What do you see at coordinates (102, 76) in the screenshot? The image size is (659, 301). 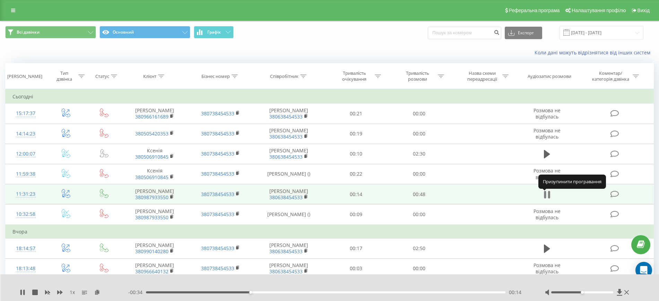 I see `div: Статус` at bounding box center [102, 76].